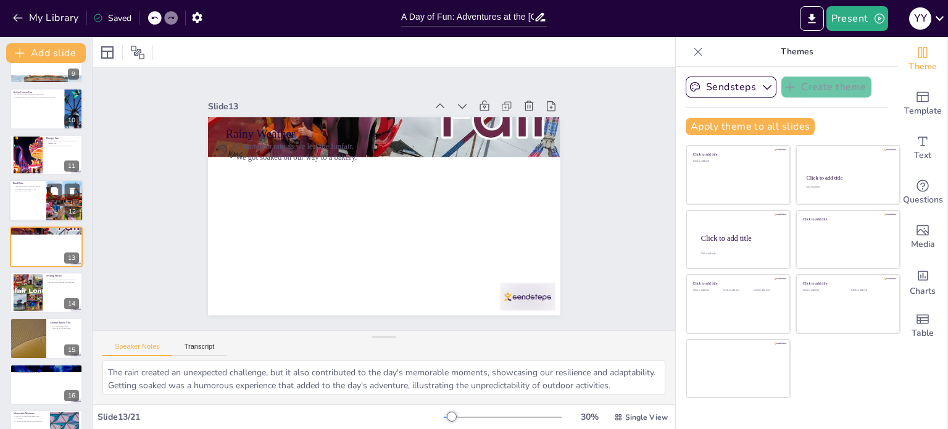 Image resolution: width=948 pixels, height=429 pixels. Describe the element at coordinates (62, 146) in the screenshot. I see `p: I chose to ride the Ghost train again.` at that location.